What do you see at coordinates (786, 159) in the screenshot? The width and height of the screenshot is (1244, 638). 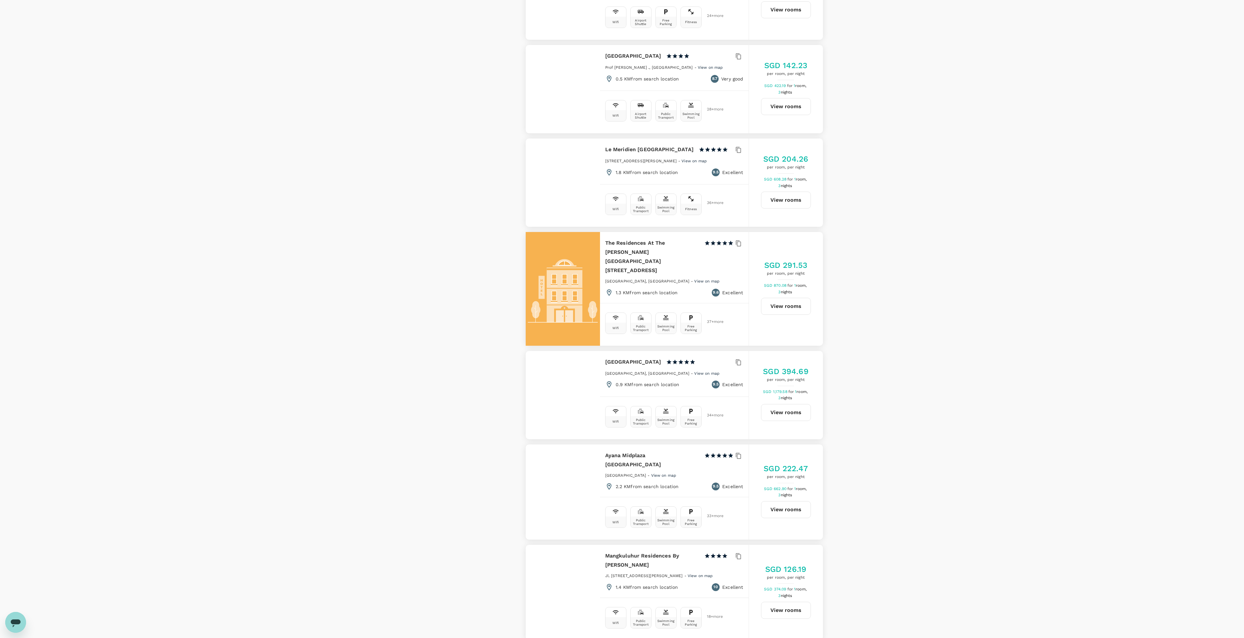 I see `h5: SGD 204.26` at bounding box center [786, 159].